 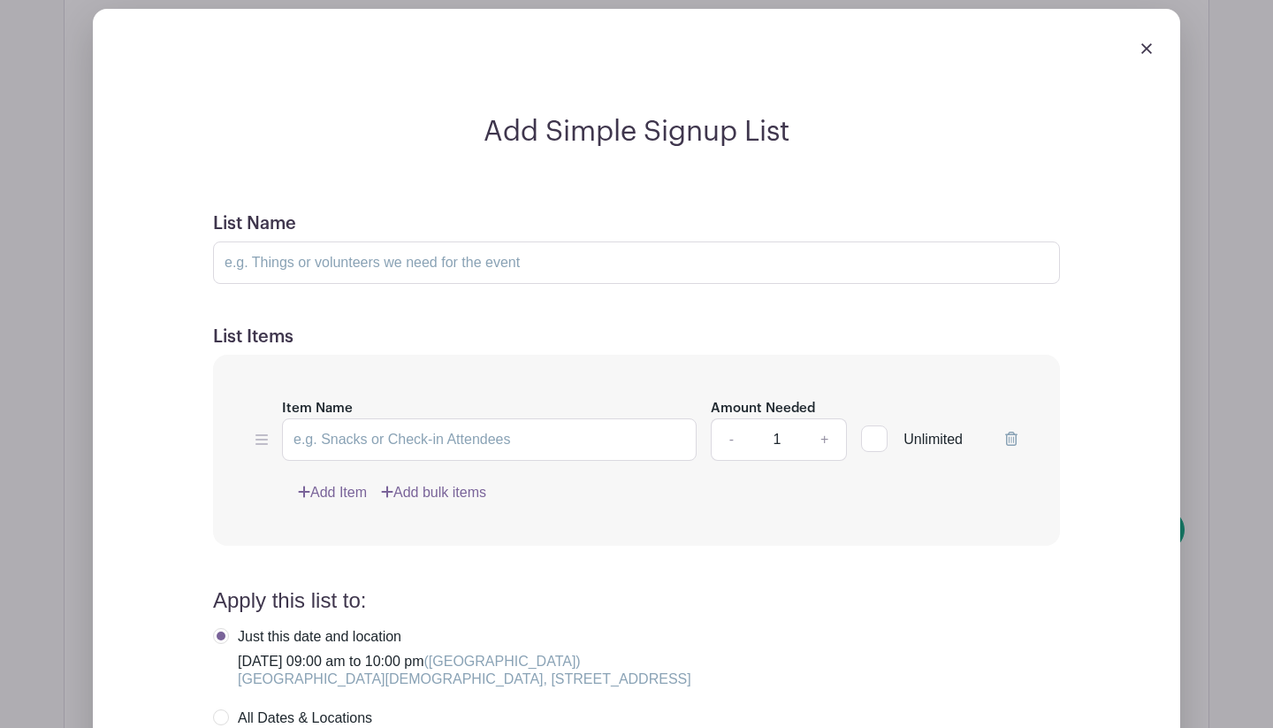 I want to click on h5: List Items, so click(x=637, y=337).